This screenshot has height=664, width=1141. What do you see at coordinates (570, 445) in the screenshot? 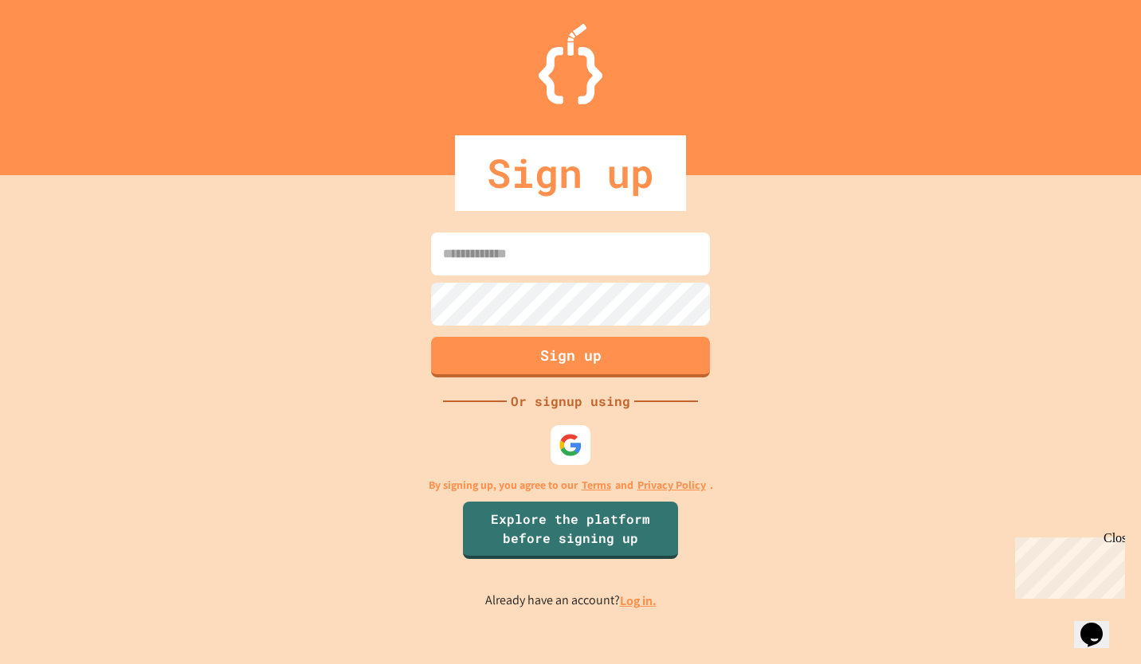
I see `img: google-icon.svg` at bounding box center [570, 445].